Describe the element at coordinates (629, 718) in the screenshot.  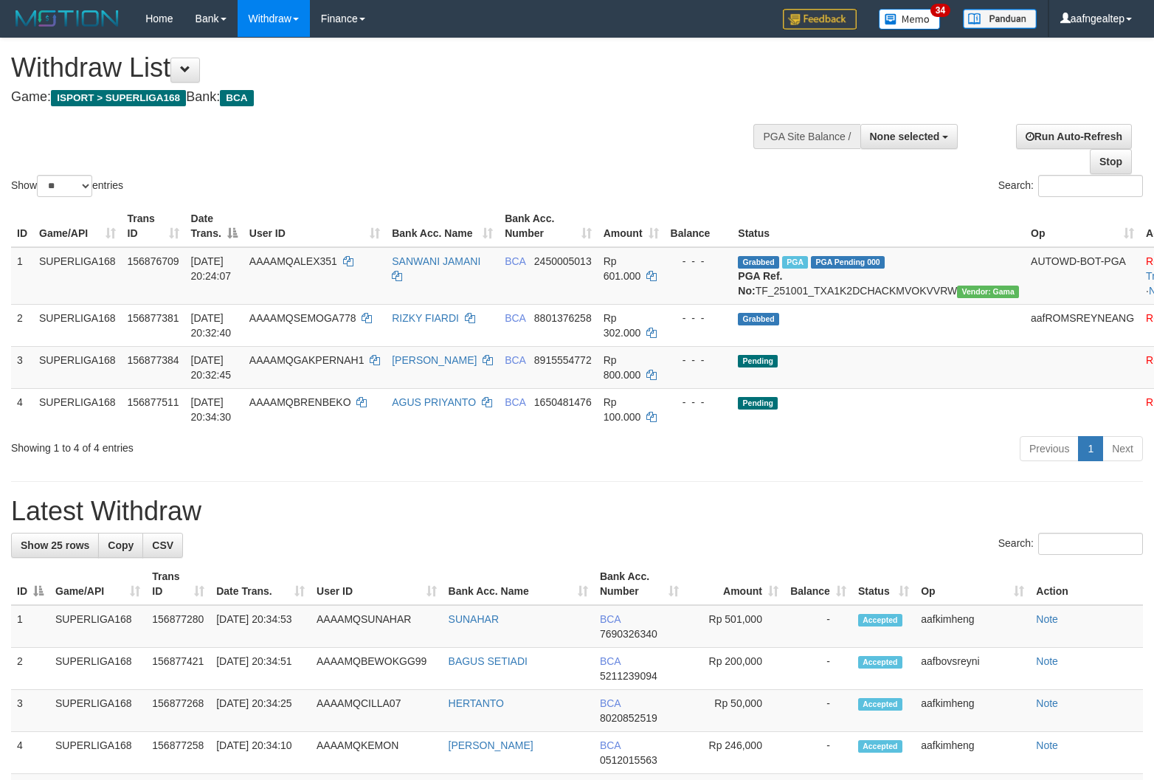
I see `span: Copy 8020852519 to clipboard` at that location.